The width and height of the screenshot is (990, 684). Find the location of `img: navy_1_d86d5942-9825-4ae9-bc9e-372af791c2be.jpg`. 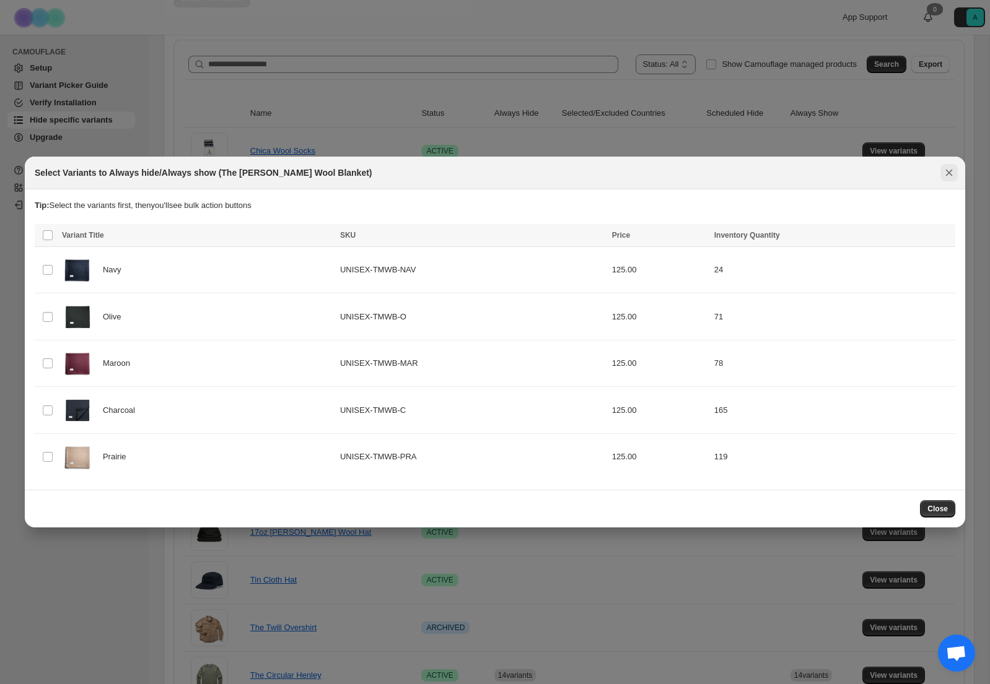

img: navy_1_d86d5942-9825-4ae9-bc9e-372af791c2be.jpg is located at coordinates (77, 270).